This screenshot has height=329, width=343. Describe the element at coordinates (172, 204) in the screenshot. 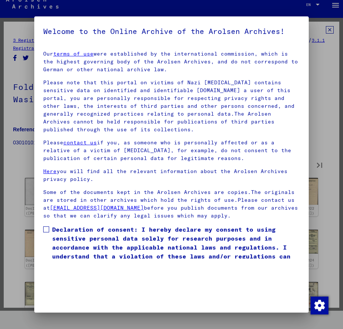

I see `p: Some of the documents kept in the Arolsen Archives are copies.The originals are stored in other a...` at that location.